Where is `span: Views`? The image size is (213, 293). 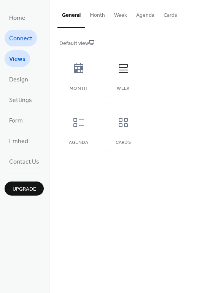
span: Views is located at coordinates (17, 59).